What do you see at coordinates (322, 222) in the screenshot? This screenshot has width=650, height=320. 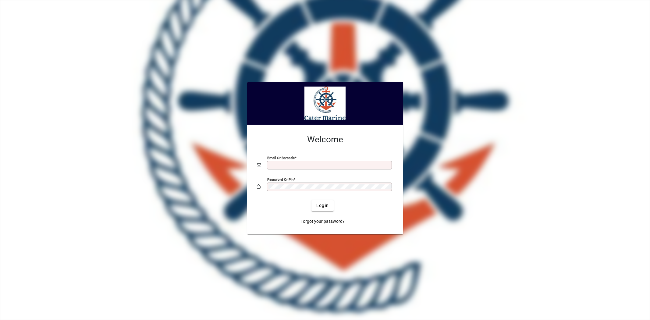 I see `a: Forgot your password?` at bounding box center [322, 222].